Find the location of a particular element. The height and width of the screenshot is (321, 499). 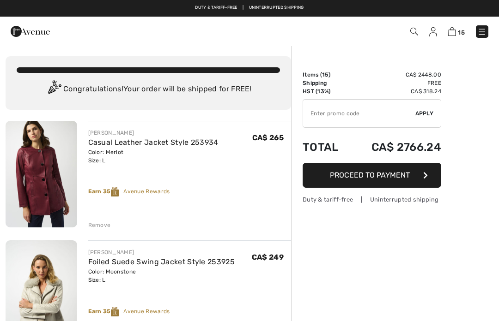

span: CA$ 265 is located at coordinates (268, 138).